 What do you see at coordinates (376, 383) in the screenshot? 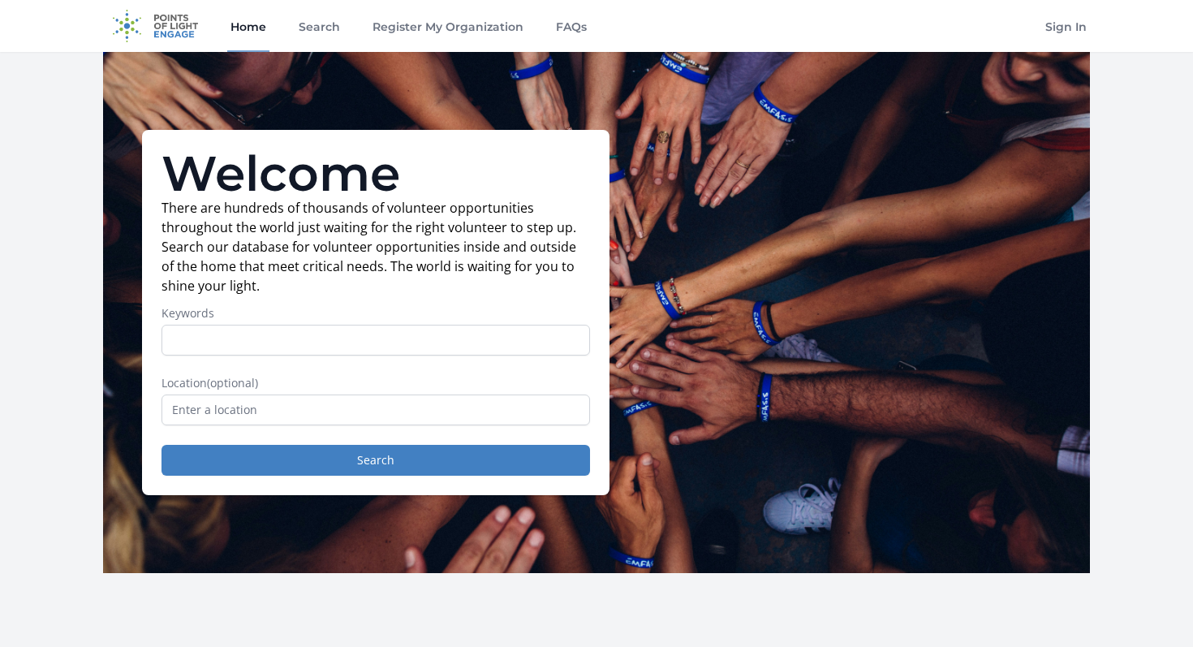
I see `label: Location` at bounding box center [376, 383].